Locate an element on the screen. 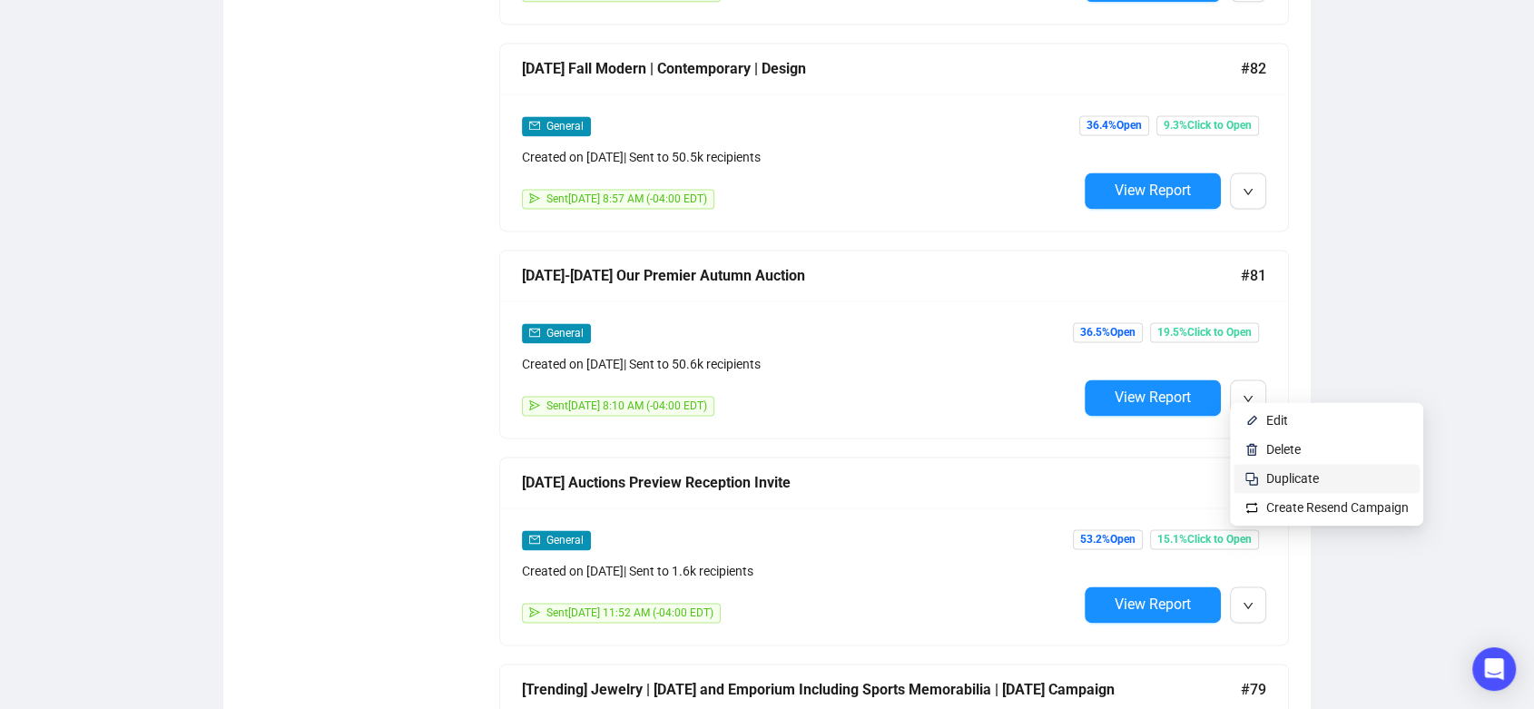 The height and width of the screenshot is (709, 1534). span: 9.3% Click to Open is located at coordinates (1207, 125).